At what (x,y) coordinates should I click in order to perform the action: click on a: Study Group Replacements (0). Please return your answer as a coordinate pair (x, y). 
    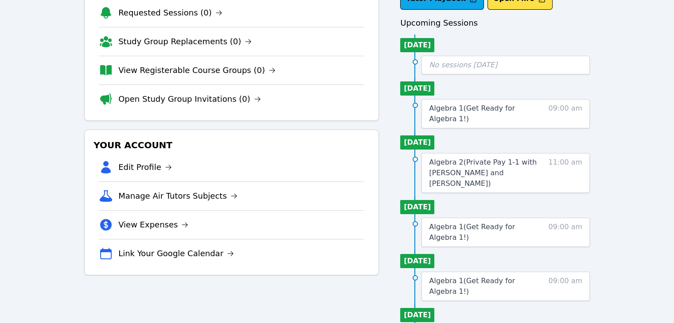
    Looking at the image, I should click on (185, 42).